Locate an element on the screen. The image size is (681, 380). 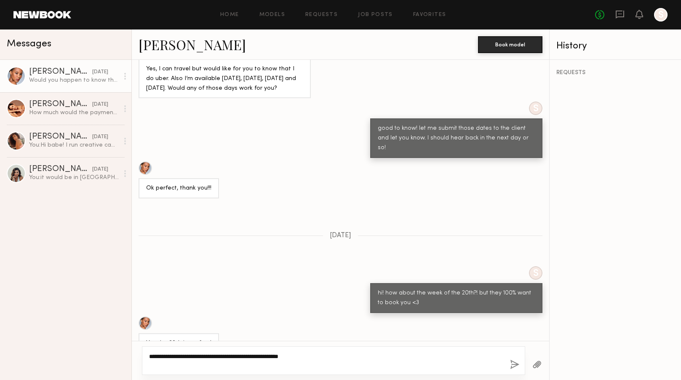
a: Favorites is located at coordinates (429, 15).